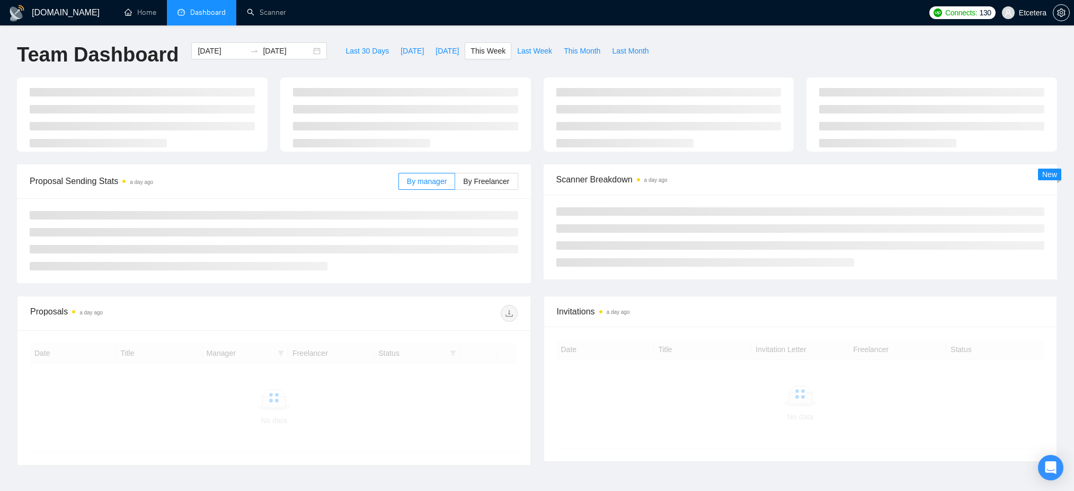  I want to click on span: Scanner Breakdown, so click(801, 179).